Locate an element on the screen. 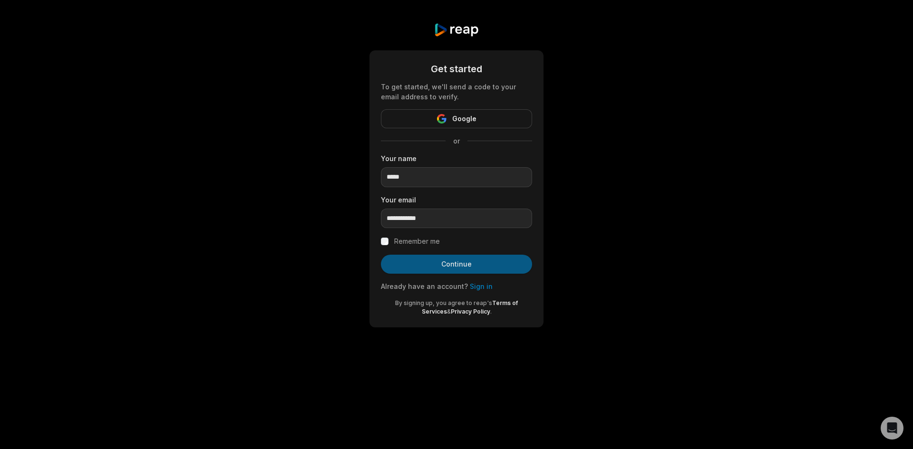  button: Continue is located at coordinates (456, 264).